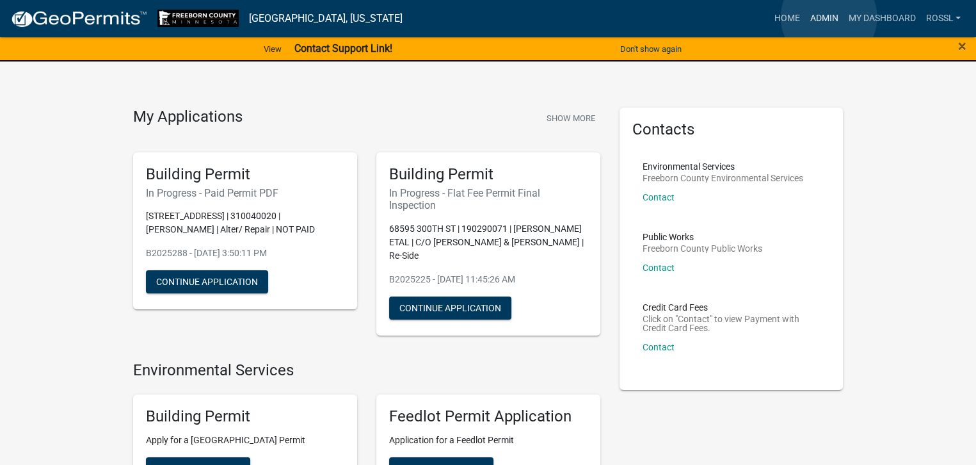 Image resolution: width=976 pixels, height=465 pixels. What do you see at coordinates (732, 323) in the screenshot?
I see `p: Click on "Contact" to view Payment with Credit Card Fees.` at bounding box center [732, 323].